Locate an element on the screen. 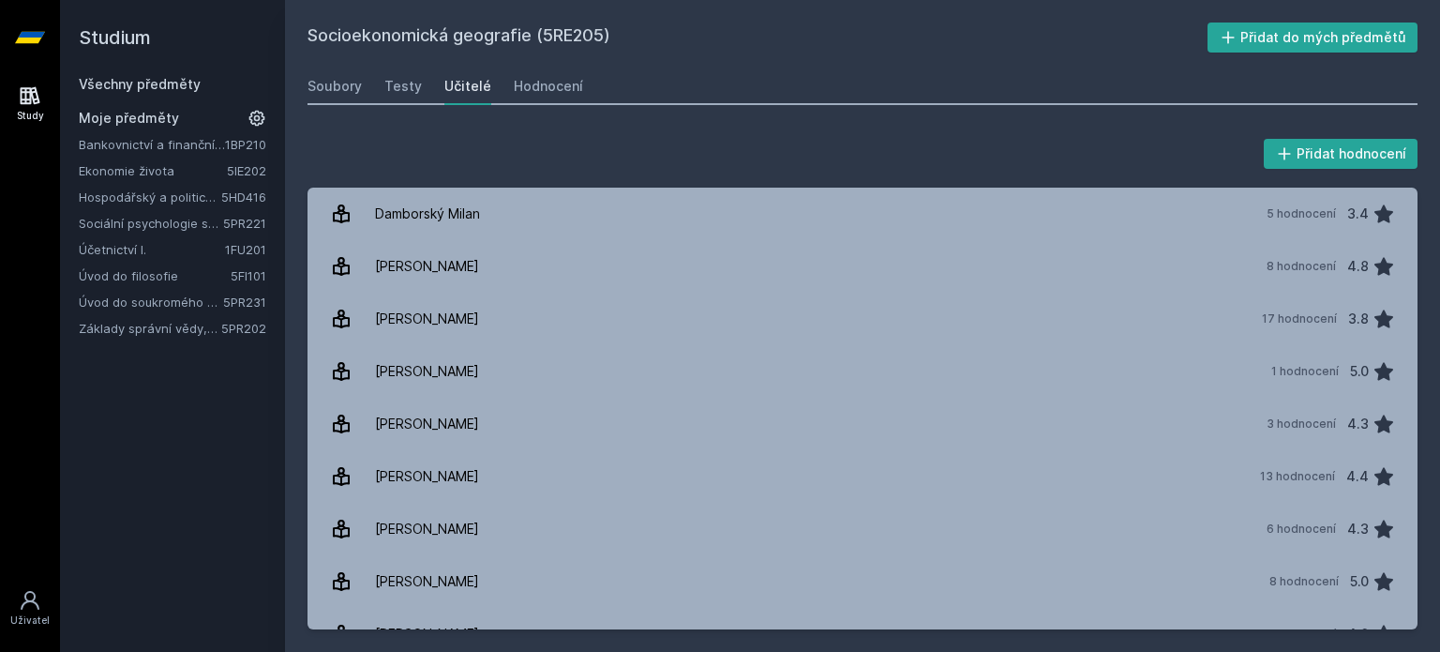 This screenshot has height=652, width=1440. a: Hodnocení is located at coordinates (548, 86).